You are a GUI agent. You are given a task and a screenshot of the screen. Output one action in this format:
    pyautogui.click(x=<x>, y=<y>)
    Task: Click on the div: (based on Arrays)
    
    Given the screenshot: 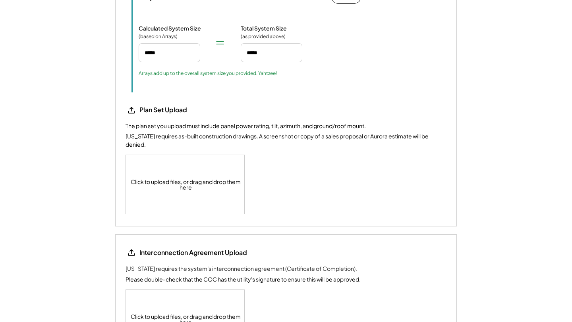 What is the action you would take?
    pyautogui.click(x=158, y=37)
    